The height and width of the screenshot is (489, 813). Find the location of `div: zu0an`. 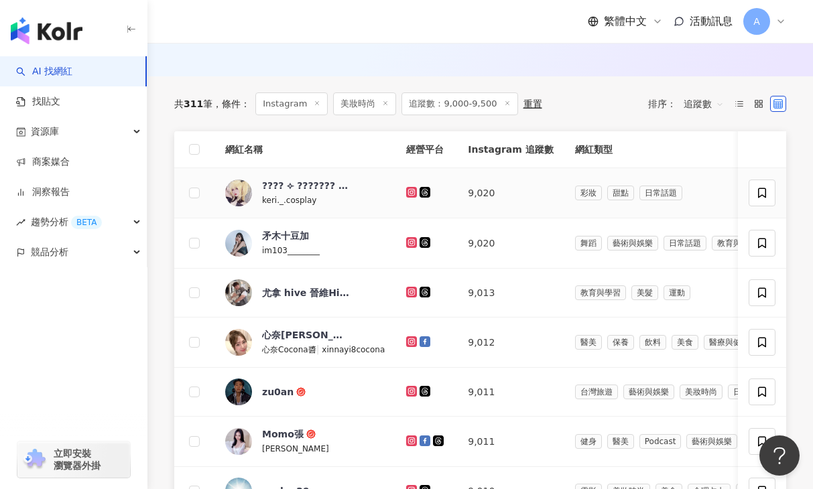

div: zu0an is located at coordinates (278, 392).